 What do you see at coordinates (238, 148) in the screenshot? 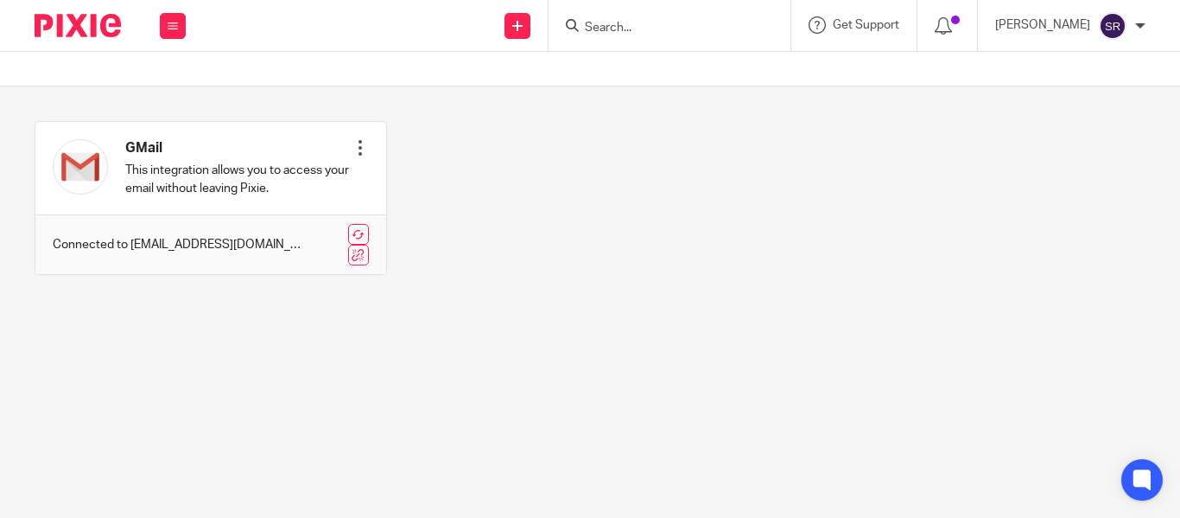
I see `h4: GMail` at bounding box center [238, 148].